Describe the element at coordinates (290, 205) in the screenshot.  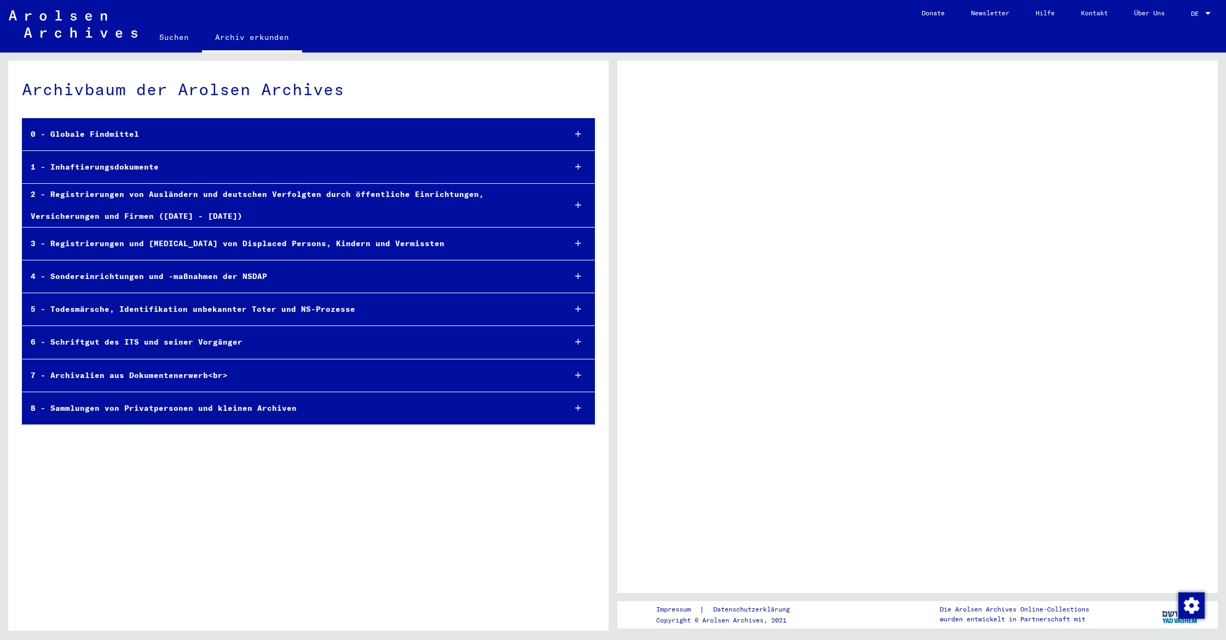
I see `div: 2 - Registrierungen von Ausländern und deutschen Verfolgten durch öffentliche Einrichtungen, Vers...` at that location.